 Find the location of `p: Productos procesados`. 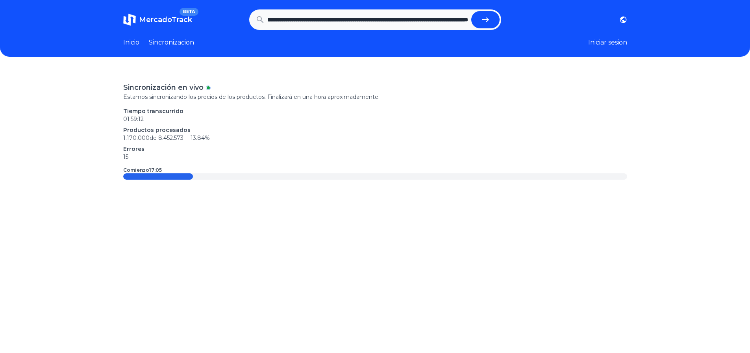

p: Productos procesados is located at coordinates (375, 130).